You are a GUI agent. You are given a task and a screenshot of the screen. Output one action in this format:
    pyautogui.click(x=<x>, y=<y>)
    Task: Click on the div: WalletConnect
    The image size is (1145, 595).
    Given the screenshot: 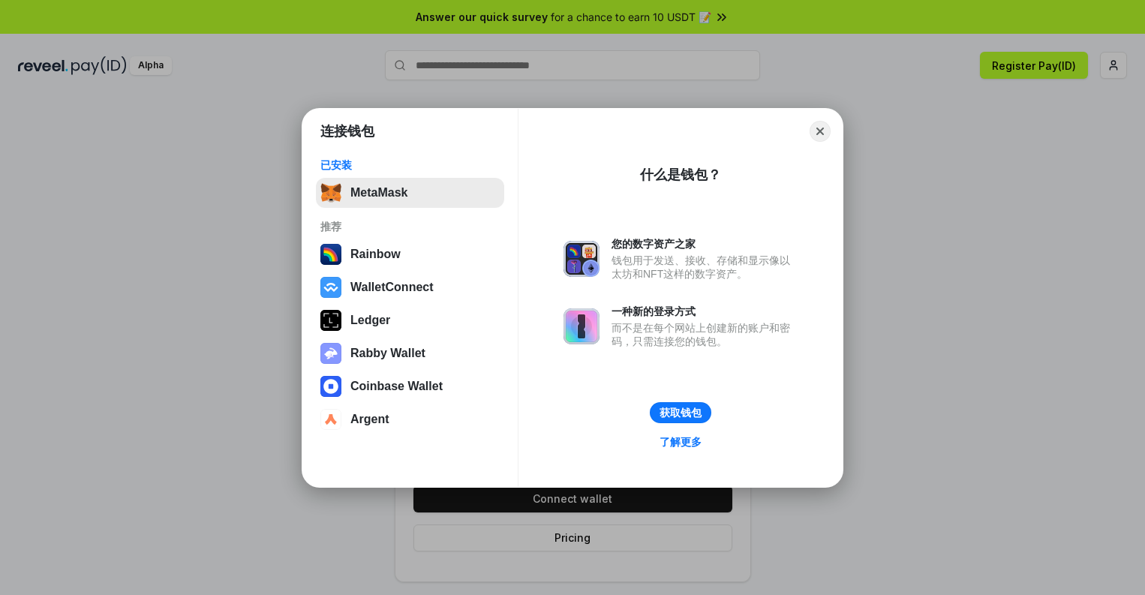 What is the action you would take?
    pyautogui.click(x=392, y=287)
    